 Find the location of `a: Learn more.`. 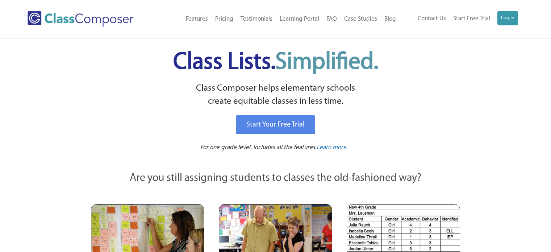

a: Learn more. is located at coordinates (332, 147).